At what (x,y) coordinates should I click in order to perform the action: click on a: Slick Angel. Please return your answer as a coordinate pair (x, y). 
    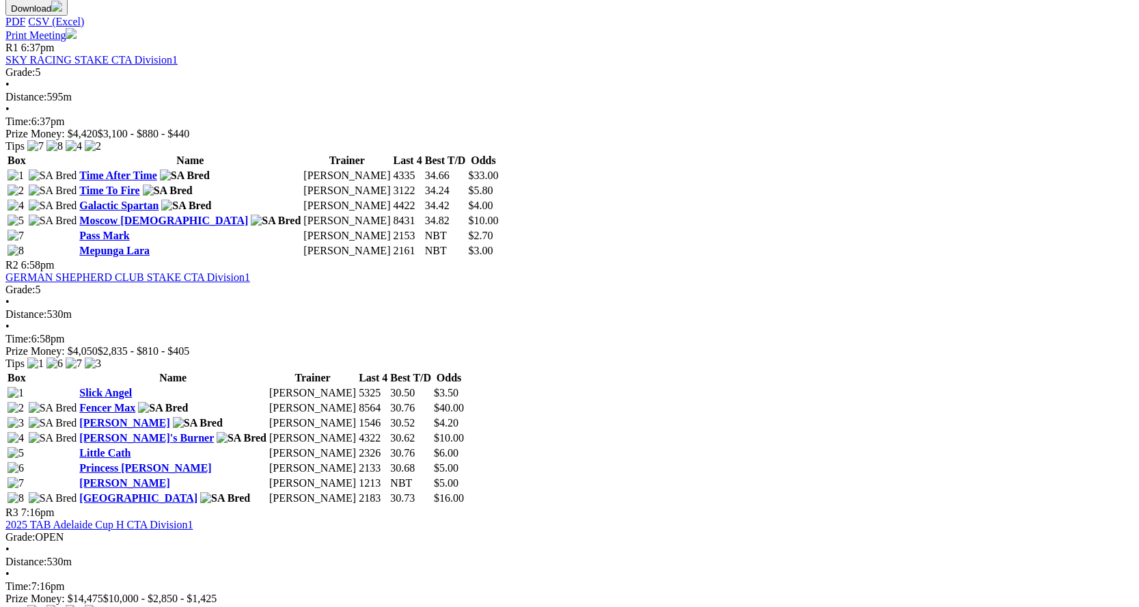
    Looking at the image, I should click on (105, 392).